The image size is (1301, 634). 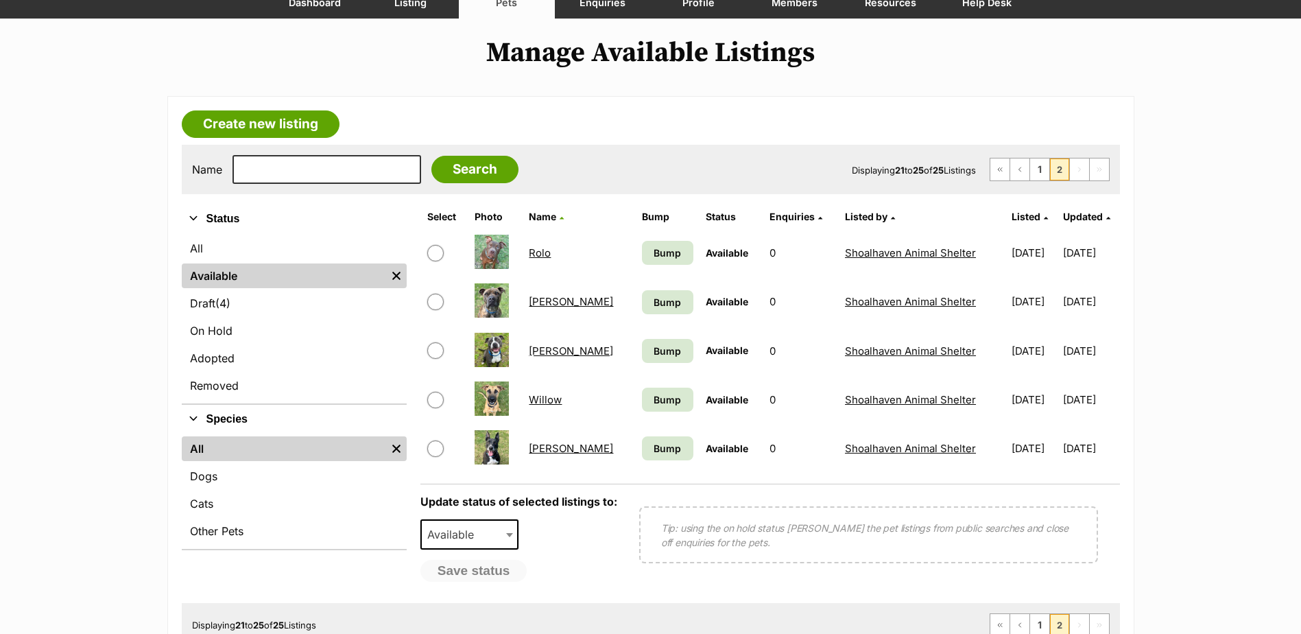 What do you see at coordinates (545, 399) in the screenshot?
I see `a: Willow` at bounding box center [545, 399].